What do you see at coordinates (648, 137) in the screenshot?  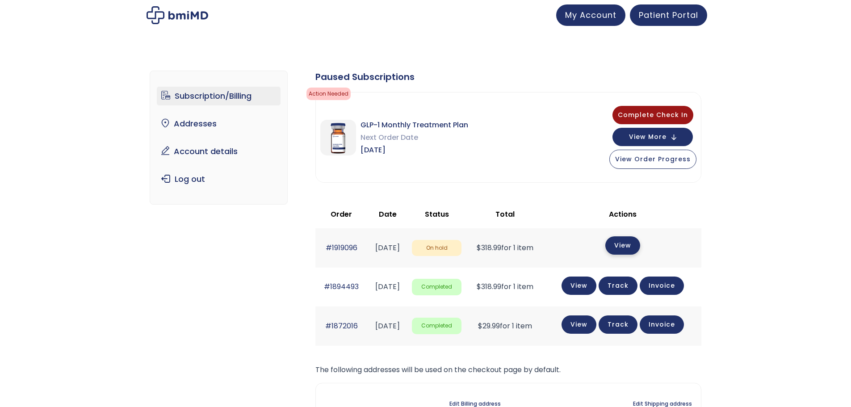 I see `span: View More` at bounding box center [648, 137].